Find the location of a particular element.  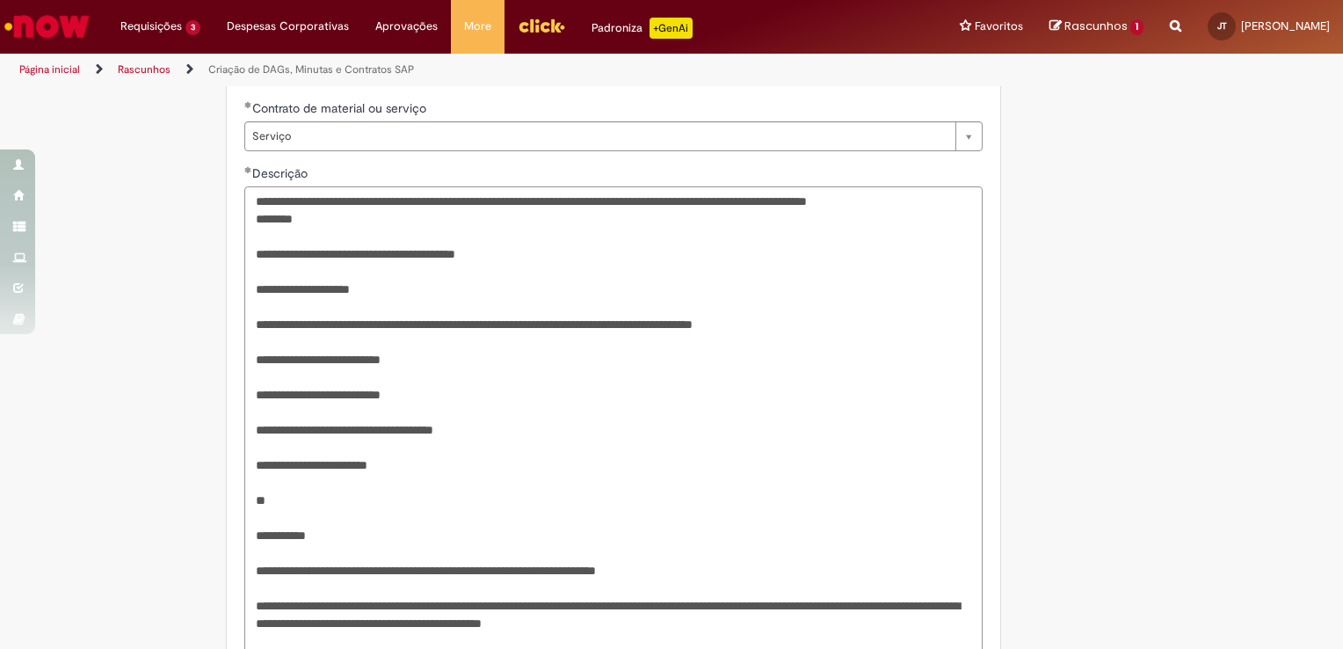

span: Favoritos is located at coordinates (998, 26).